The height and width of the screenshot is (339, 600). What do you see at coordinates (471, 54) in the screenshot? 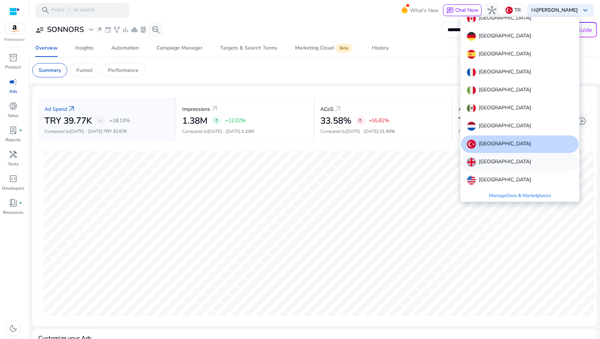
I see `img: es.svg` at bounding box center [471, 54].